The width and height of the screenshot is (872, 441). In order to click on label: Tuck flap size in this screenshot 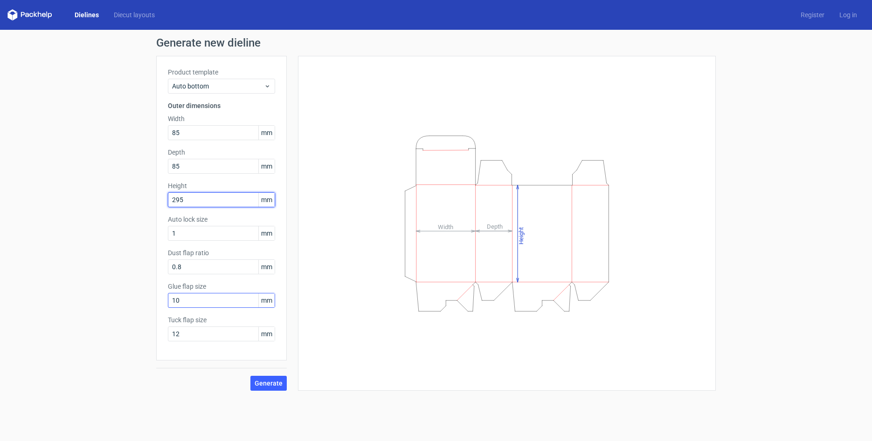, I will do `click(221, 320)`.